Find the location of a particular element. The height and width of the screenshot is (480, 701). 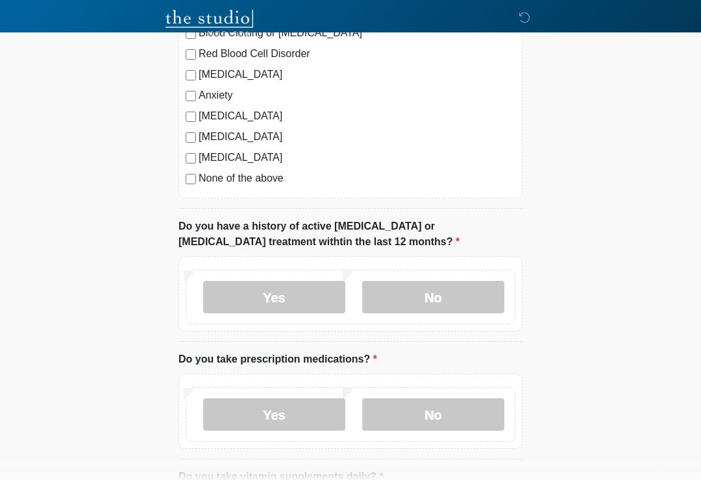

input: Anxiety is located at coordinates (191, 96).